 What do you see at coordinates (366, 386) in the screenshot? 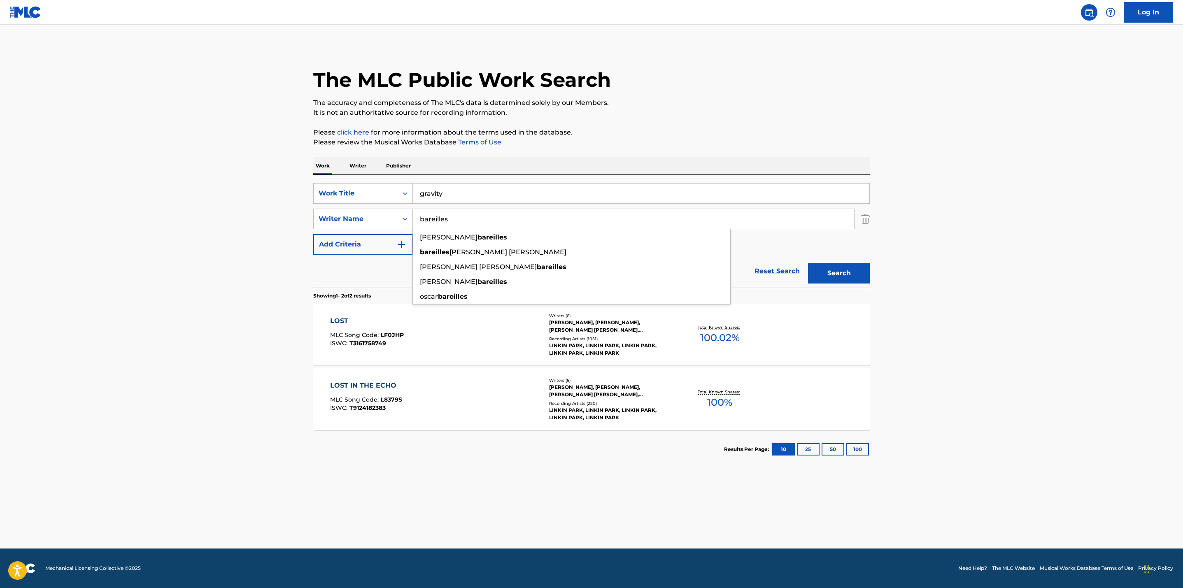
I see `div: LOST IN THE ECHO` at bounding box center [366, 386].